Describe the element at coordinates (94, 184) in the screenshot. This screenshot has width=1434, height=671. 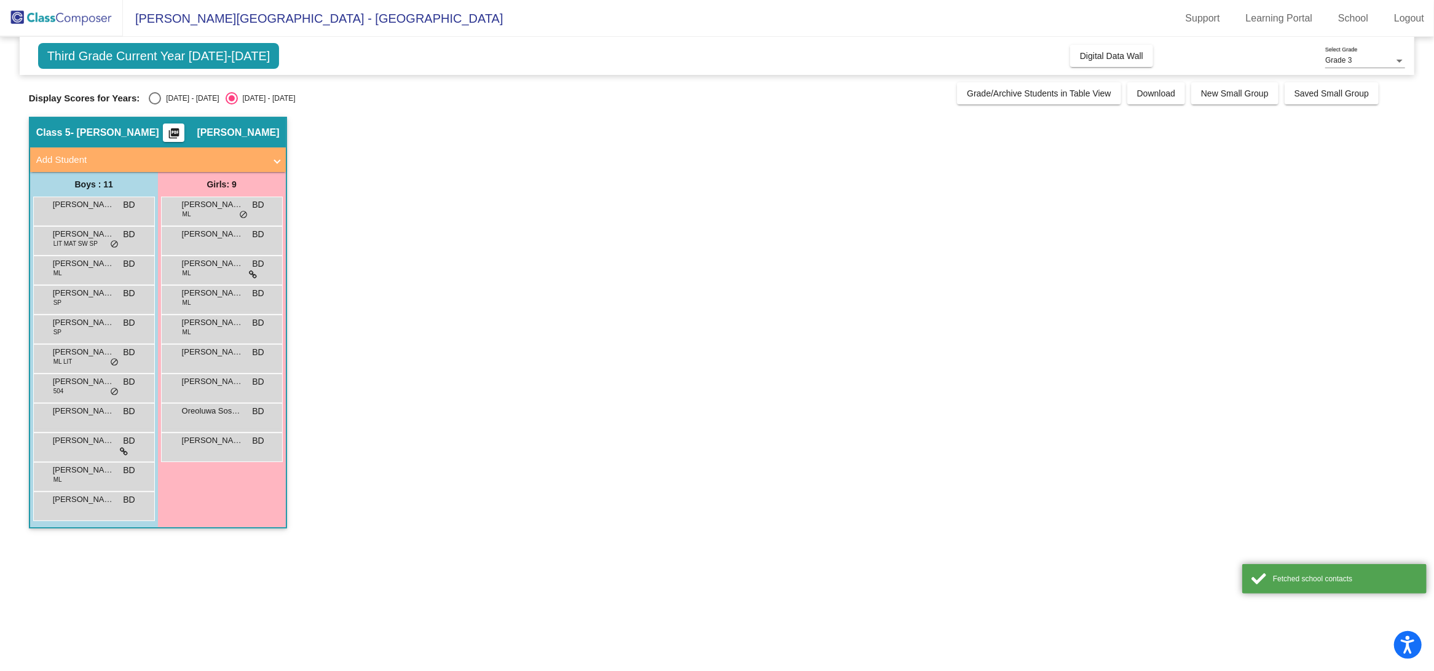
I see `div: Boys : 11` at that location.